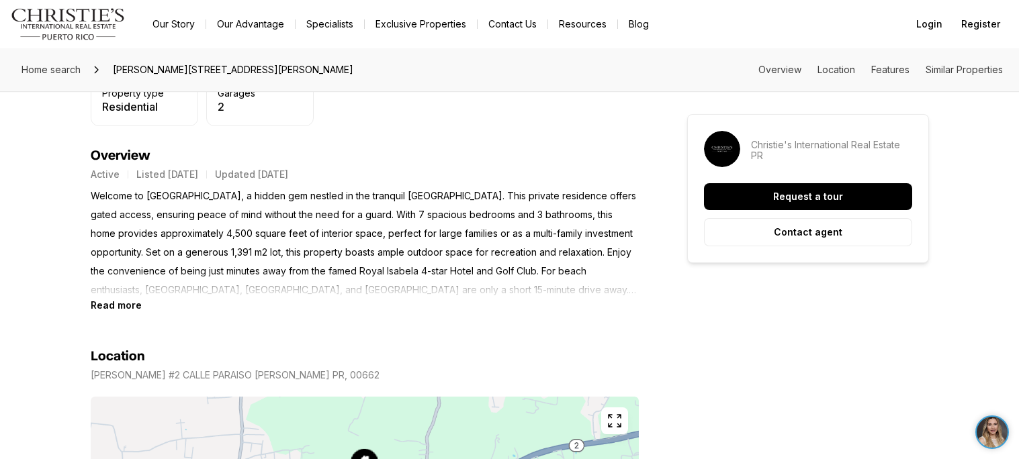 This screenshot has height=459, width=1019. What do you see at coordinates (639, 24) in the screenshot?
I see `a: Blog` at bounding box center [639, 24].